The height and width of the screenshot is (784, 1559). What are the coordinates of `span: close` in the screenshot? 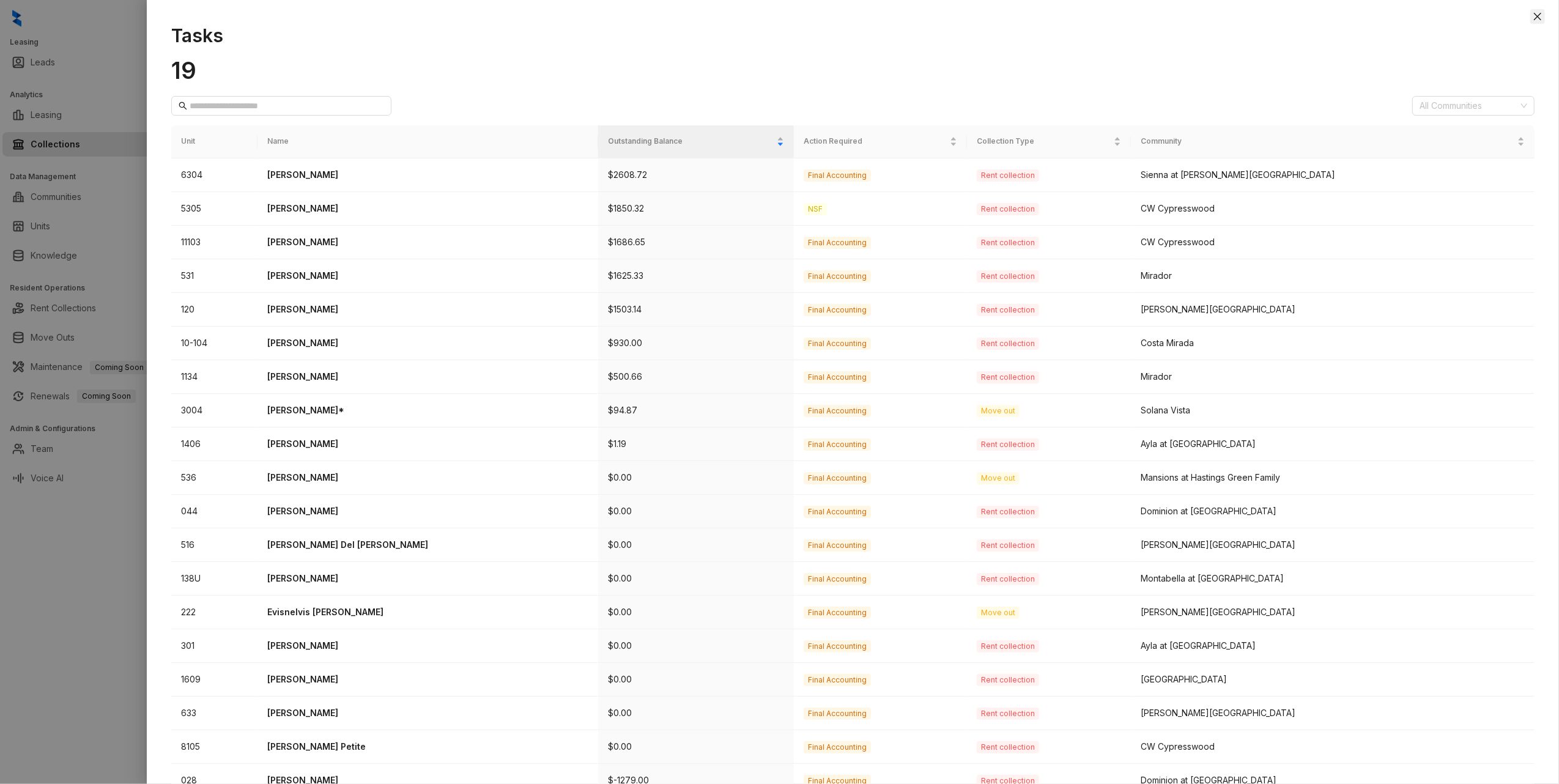 It's located at (1537, 17).